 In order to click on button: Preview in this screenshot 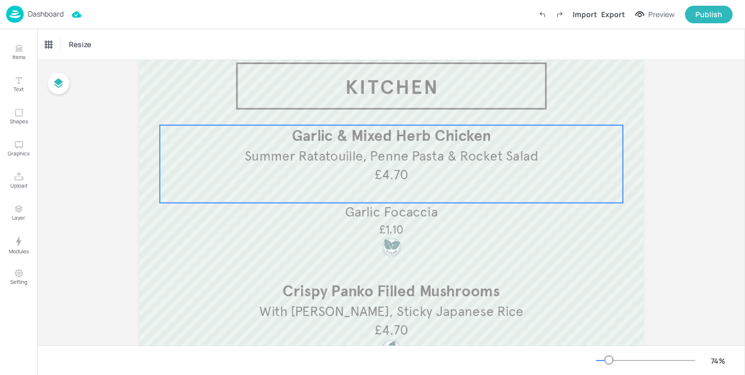, I will do `click(655, 14)`.